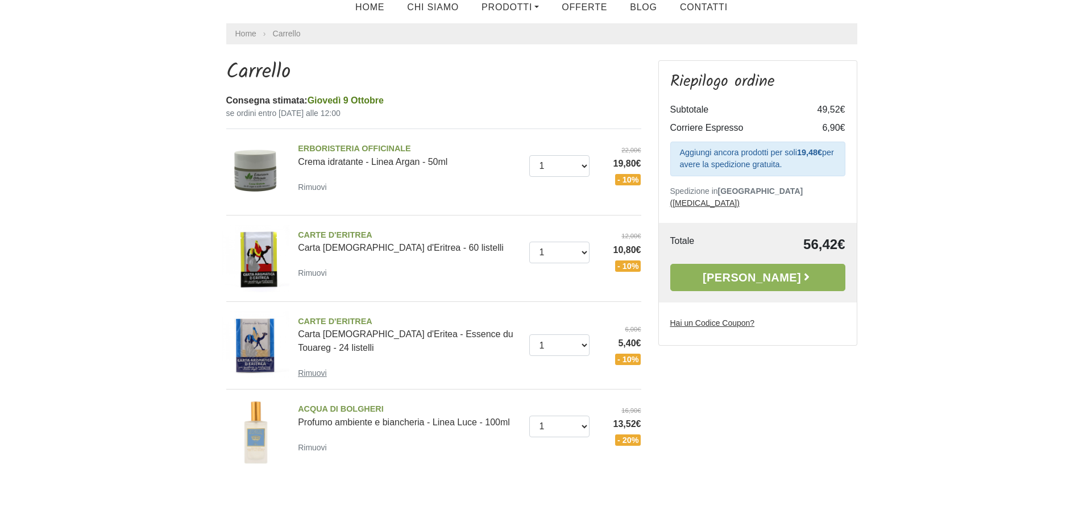  Describe the element at coordinates (809, 152) in the screenshot. I see `strong: 19,48€` at that location.